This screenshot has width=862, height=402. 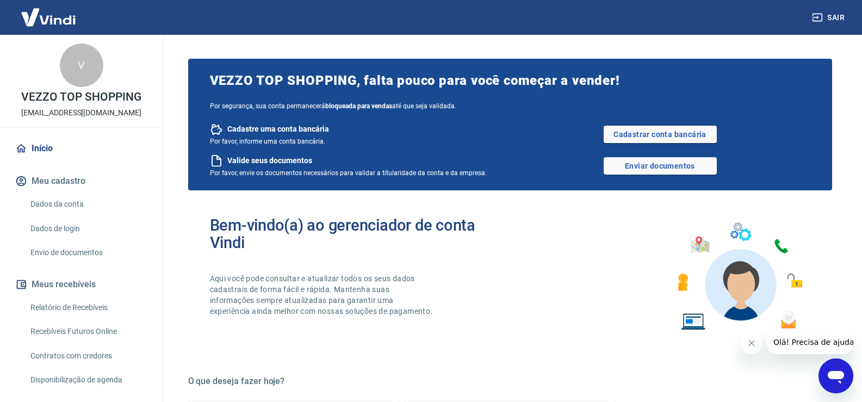 I want to click on button: Meus recebíveis, so click(x=81, y=285).